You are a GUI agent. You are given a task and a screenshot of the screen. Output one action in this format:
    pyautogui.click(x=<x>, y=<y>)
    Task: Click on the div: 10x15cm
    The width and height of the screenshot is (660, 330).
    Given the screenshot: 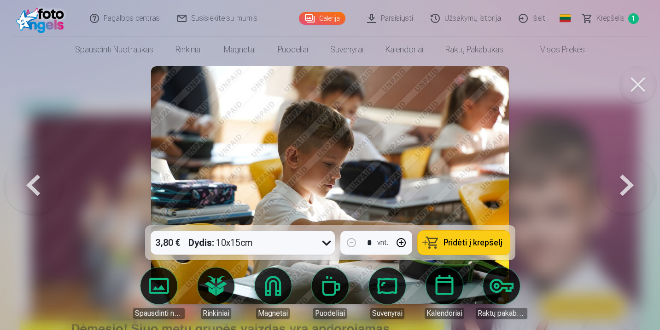 What is the action you would take?
    pyautogui.click(x=220, y=243)
    